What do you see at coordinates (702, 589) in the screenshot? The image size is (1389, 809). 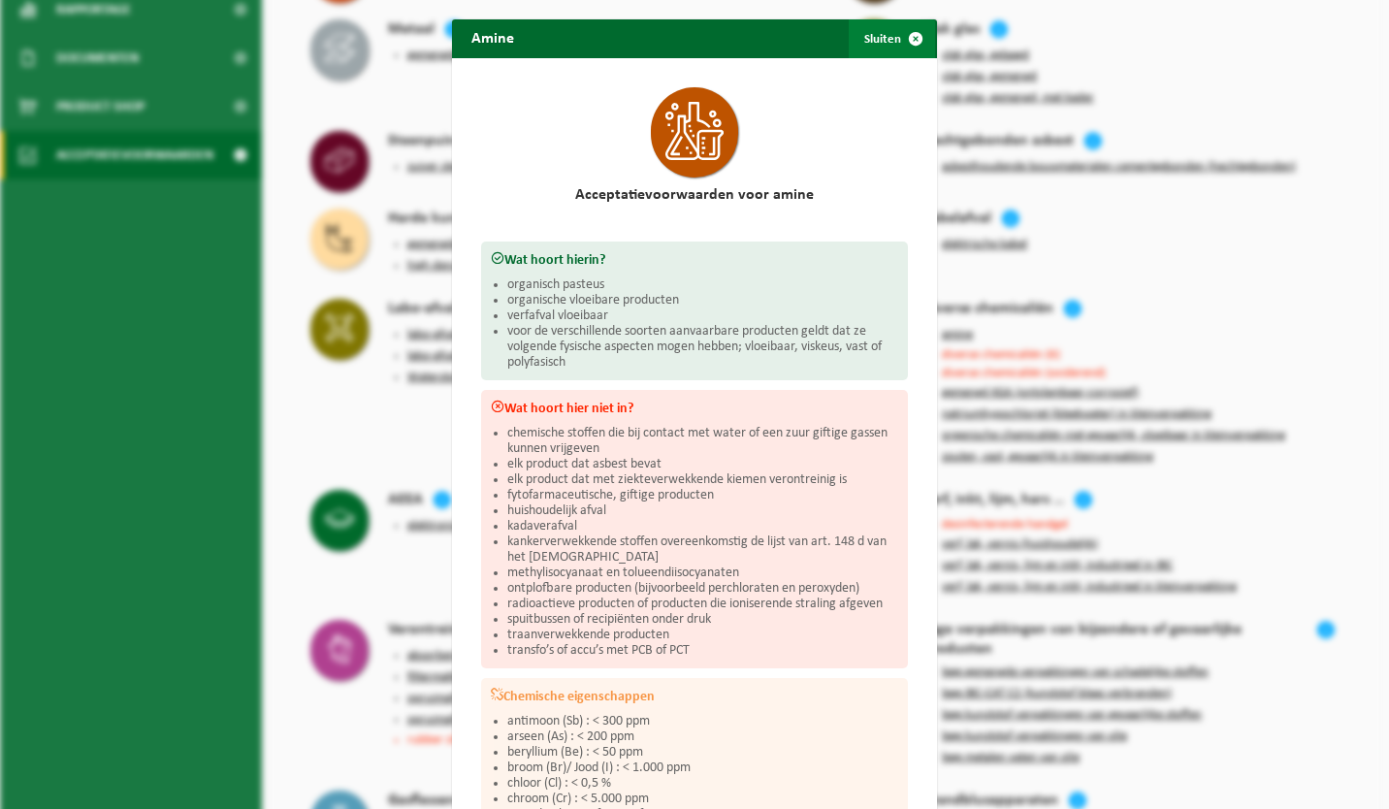 I see `li: ontplofbare producten (bijvoorbeeld perchloraten en peroxyden)` at bounding box center [702, 589].